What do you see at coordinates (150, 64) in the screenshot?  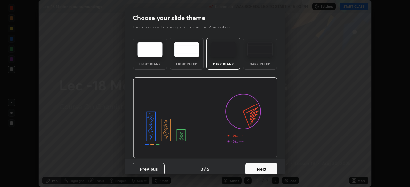 I see `div: Light Blank` at bounding box center [150, 64].